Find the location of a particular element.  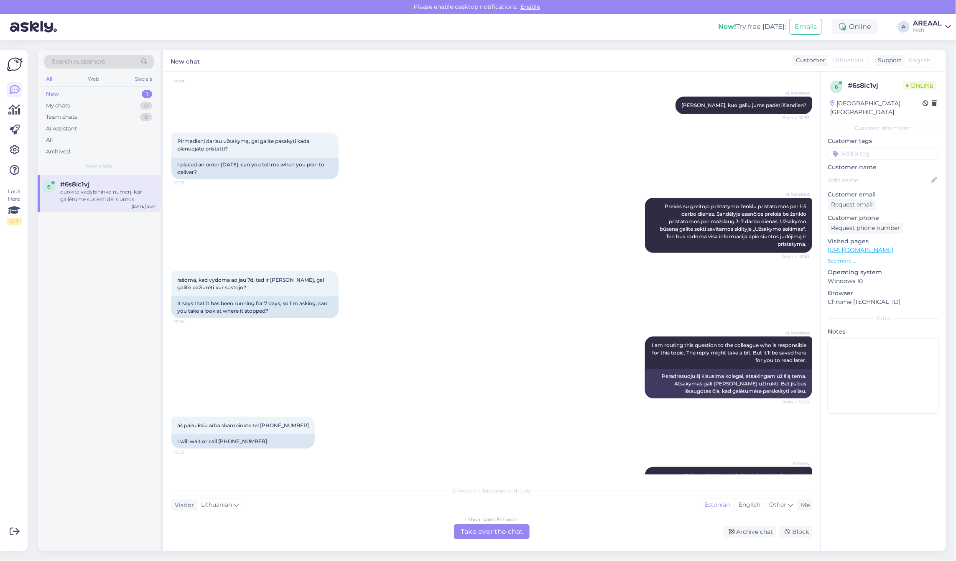

div: New is located at coordinates (52, 94).